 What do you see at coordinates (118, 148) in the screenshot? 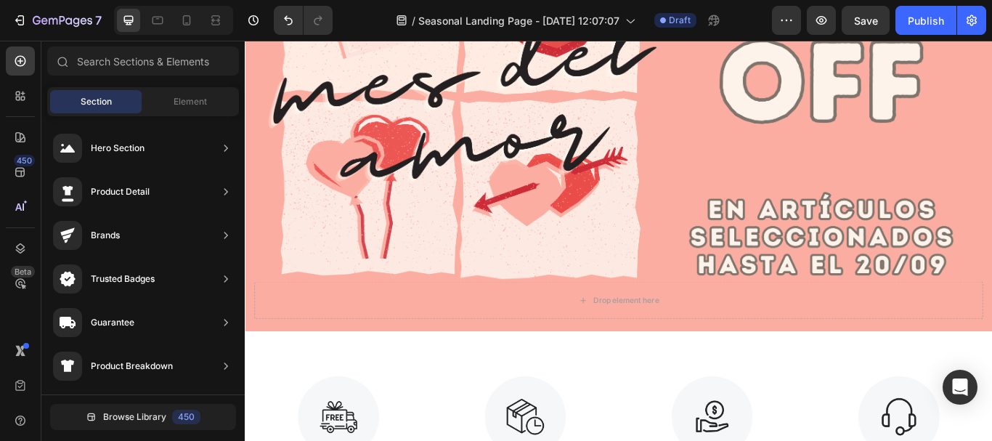
I see `div: Hero Section` at bounding box center [118, 148].